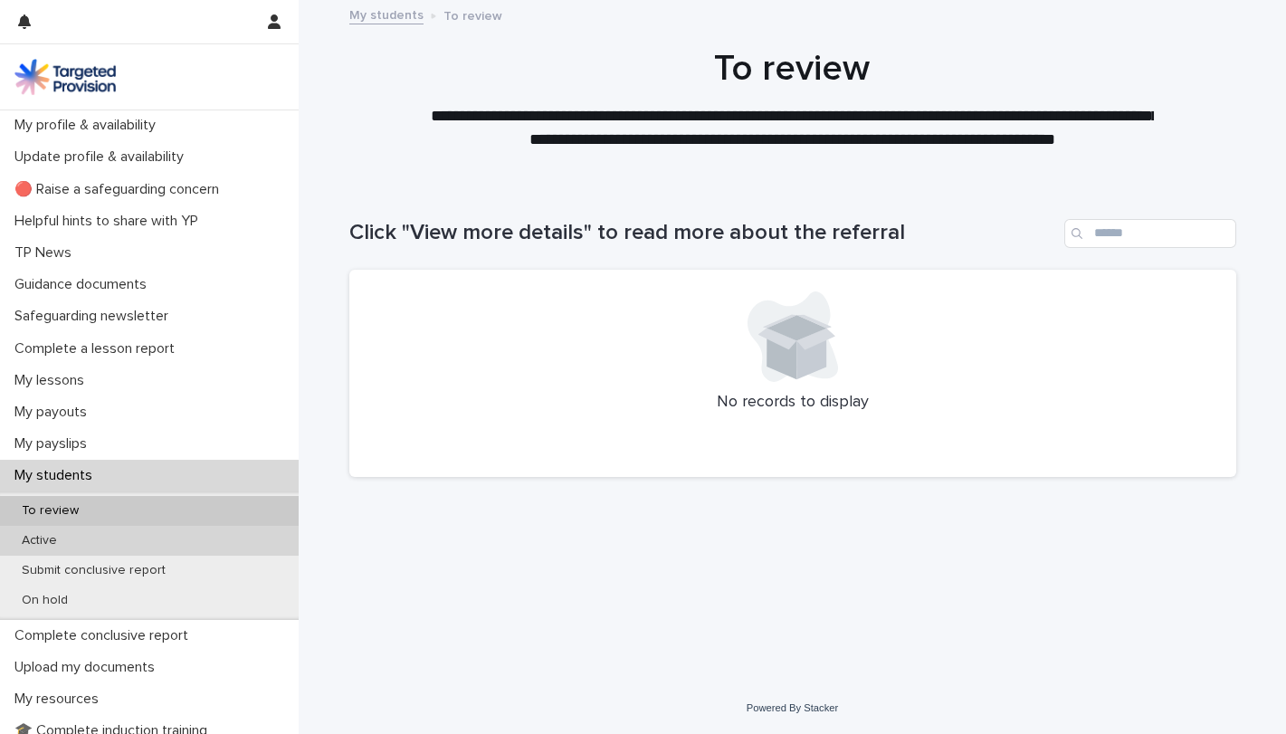 Image resolution: width=1286 pixels, height=734 pixels. I want to click on p: Upload my documents, so click(88, 667).